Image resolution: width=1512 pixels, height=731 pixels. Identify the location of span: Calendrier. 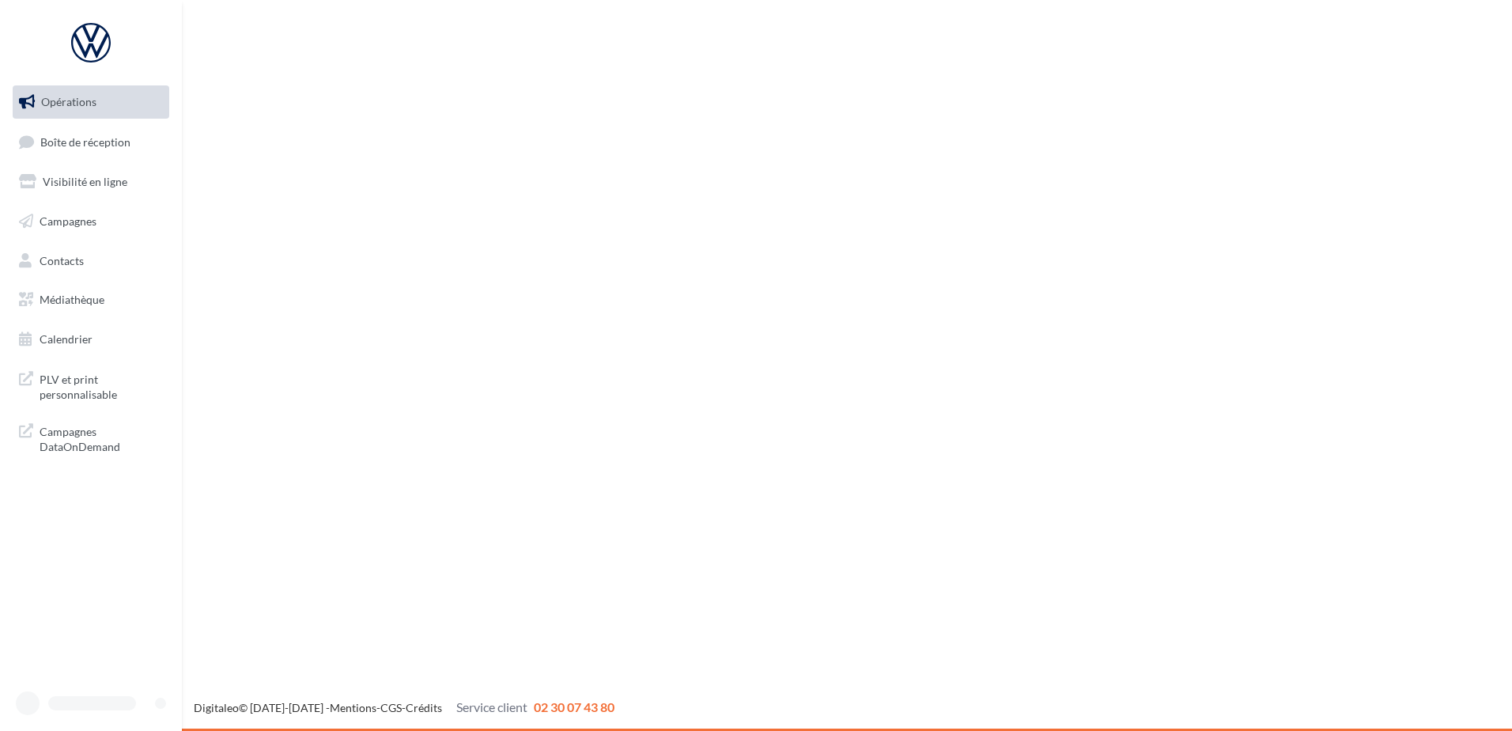
(66, 339).